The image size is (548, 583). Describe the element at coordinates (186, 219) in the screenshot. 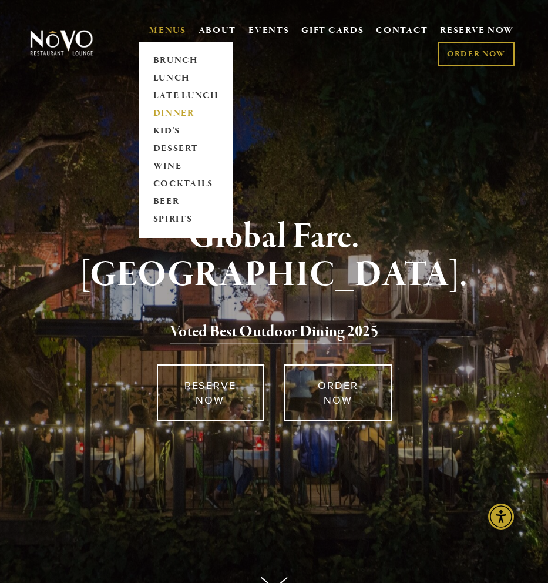

I see `a: SPIRITS` at that location.